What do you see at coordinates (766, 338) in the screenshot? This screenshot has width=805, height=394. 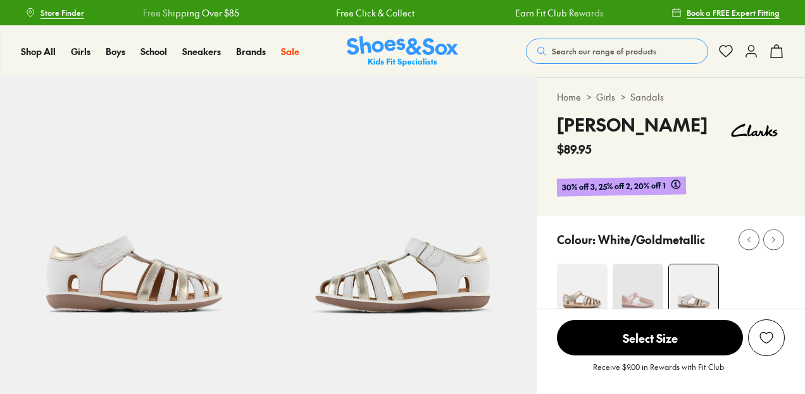 I see `button: Add to Wishlist` at bounding box center [766, 338].